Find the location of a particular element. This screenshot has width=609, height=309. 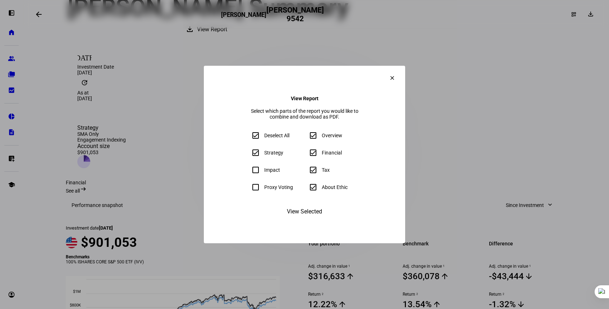

div: Financial is located at coordinates (332, 153).